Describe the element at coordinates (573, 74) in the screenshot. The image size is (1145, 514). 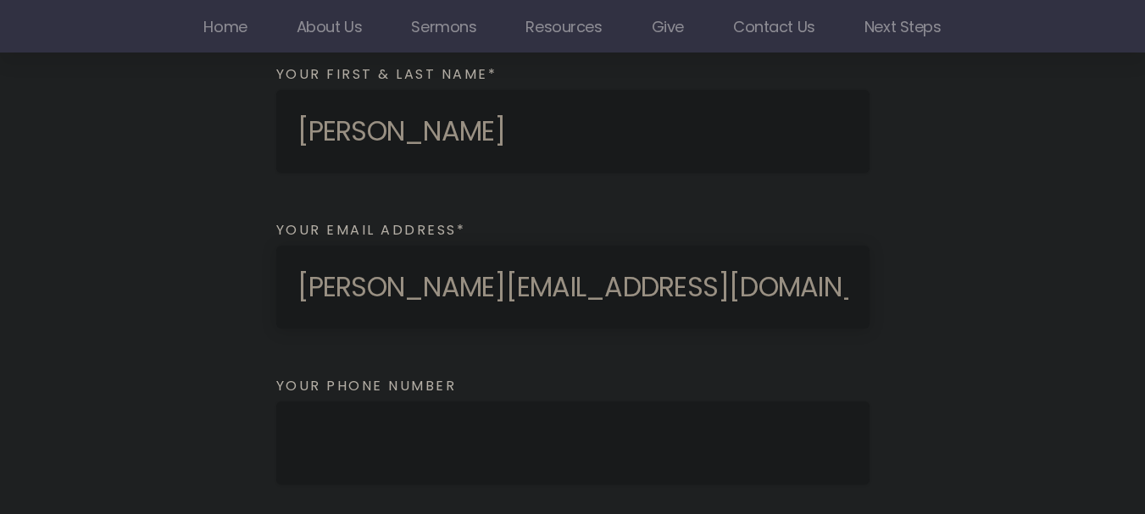
I see `label: Your First & Last Name` at that location.